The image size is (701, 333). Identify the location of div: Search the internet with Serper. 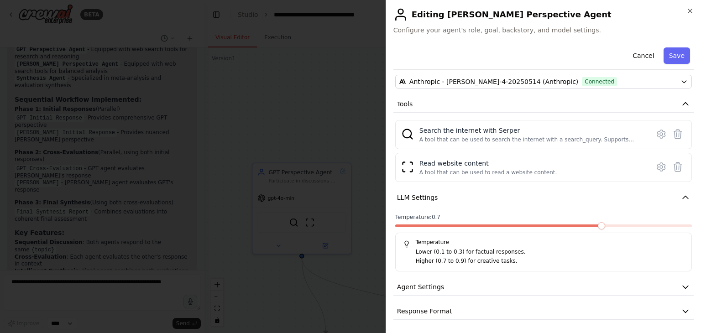
(532, 131).